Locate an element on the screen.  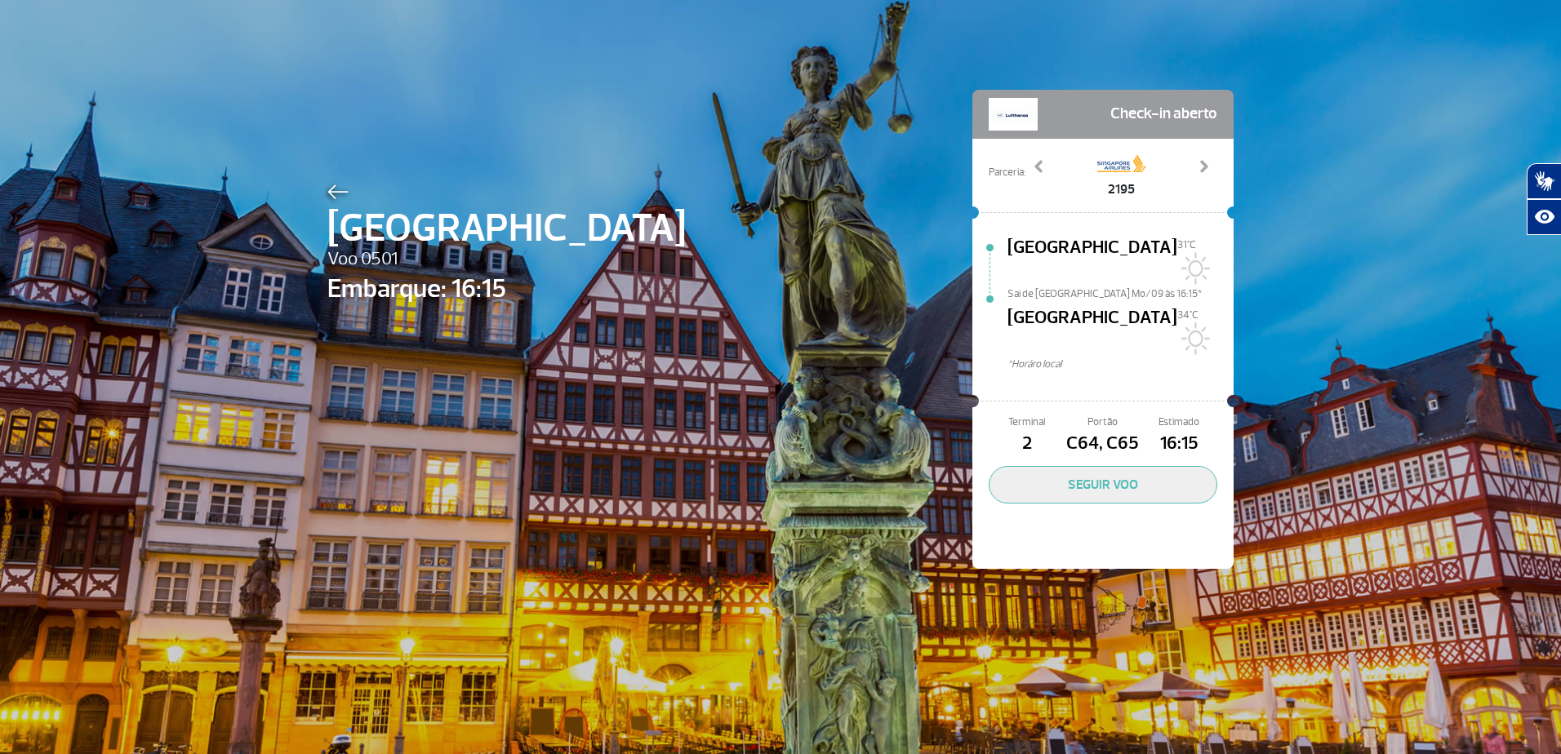
span: Check-in aberto is located at coordinates (1163, 114).